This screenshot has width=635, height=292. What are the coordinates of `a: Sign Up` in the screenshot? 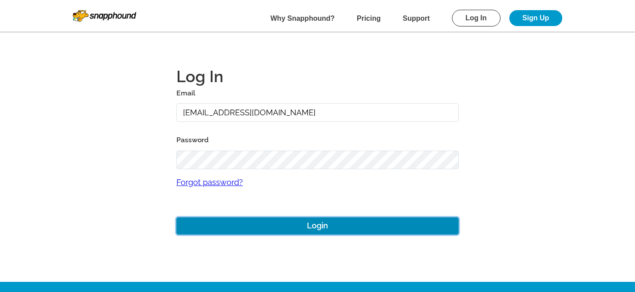 It's located at (536, 18).